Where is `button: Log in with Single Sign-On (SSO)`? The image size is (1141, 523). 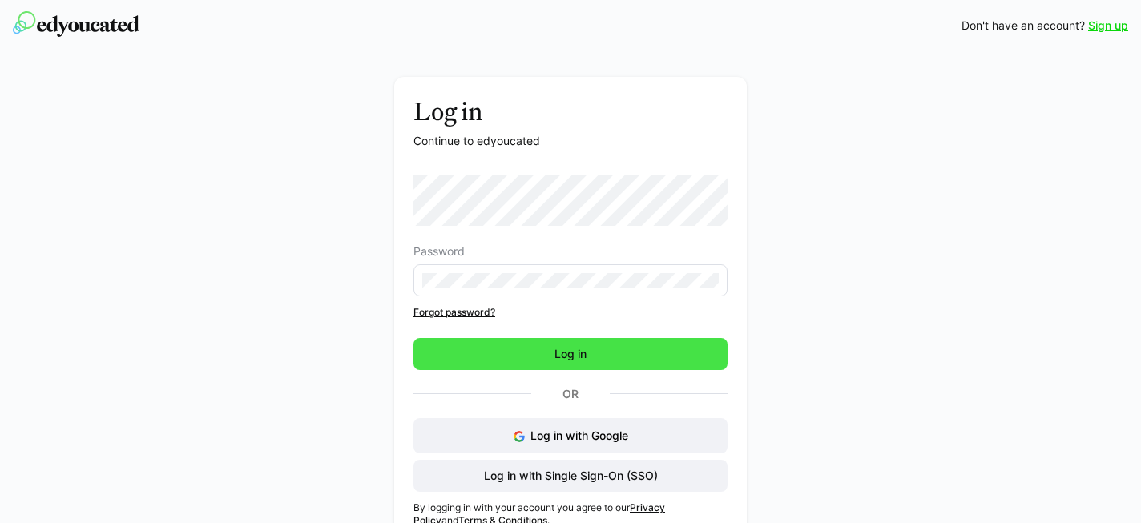
button: Log in with Single Sign-On (SSO) is located at coordinates (570, 476).